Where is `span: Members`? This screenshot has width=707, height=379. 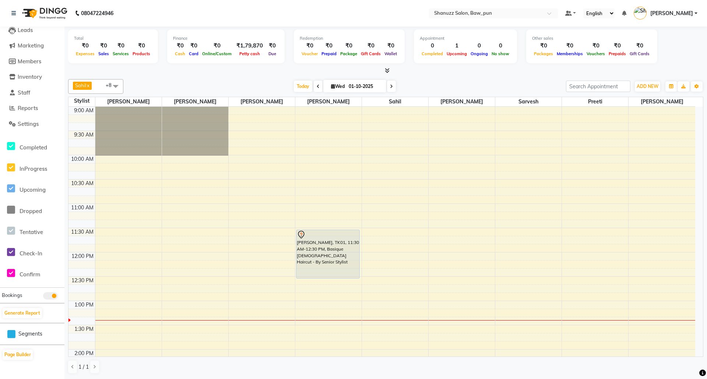
span: Members is located at coordinates (29, 61).